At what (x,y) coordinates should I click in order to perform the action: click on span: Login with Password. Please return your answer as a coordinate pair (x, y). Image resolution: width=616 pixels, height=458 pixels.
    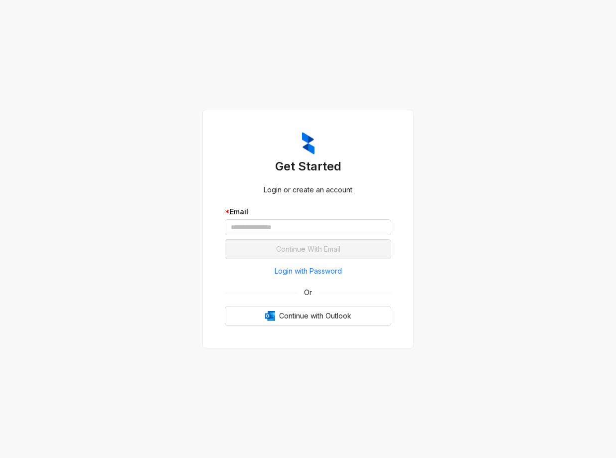
    Looking at the image, I should click on (308, 271).